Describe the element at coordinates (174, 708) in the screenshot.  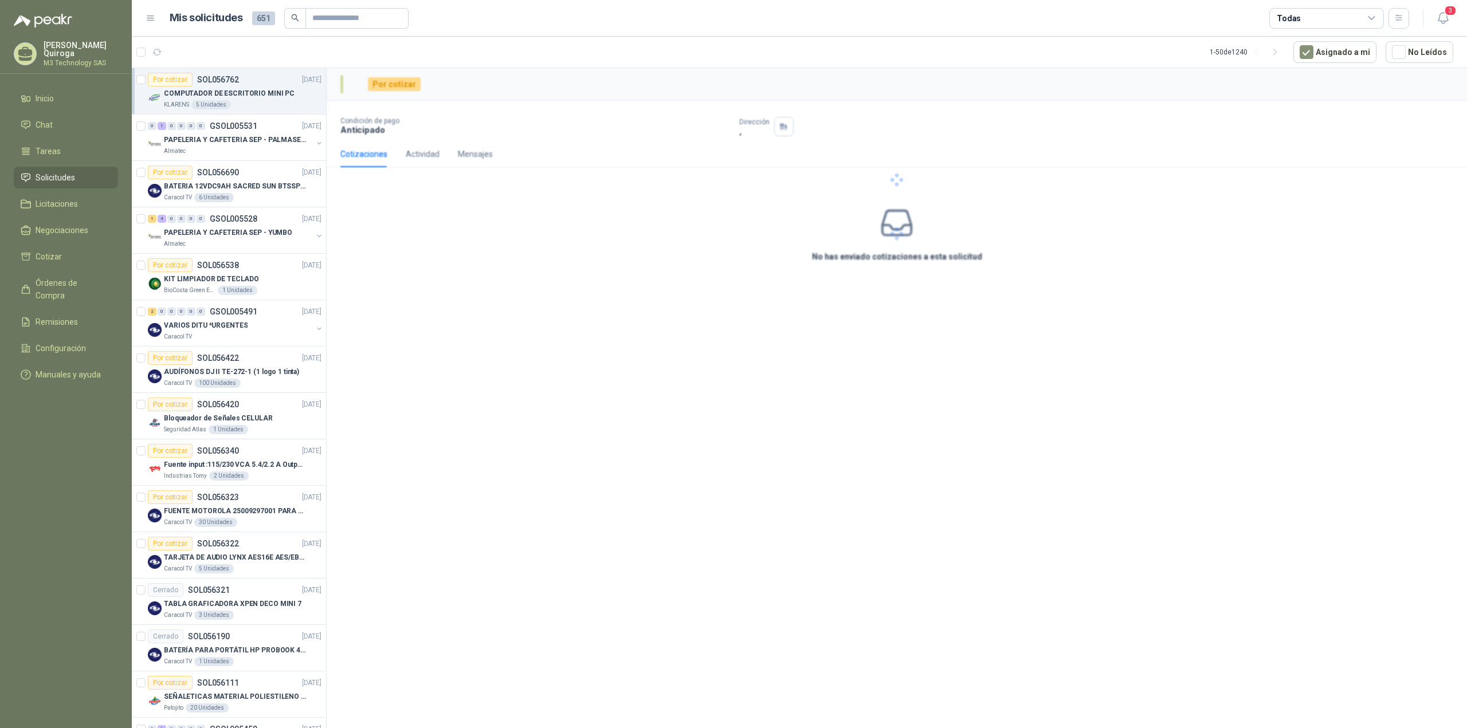
I see `p: Patojito` at that location.